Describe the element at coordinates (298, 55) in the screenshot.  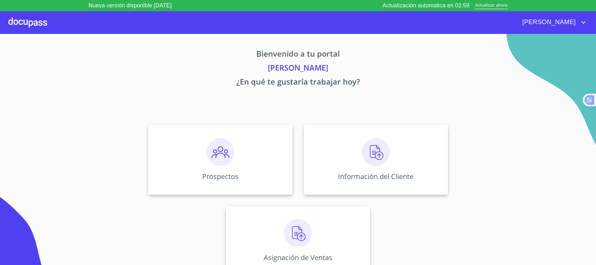
I see `p: Bienvenido a tu portal` at that location.